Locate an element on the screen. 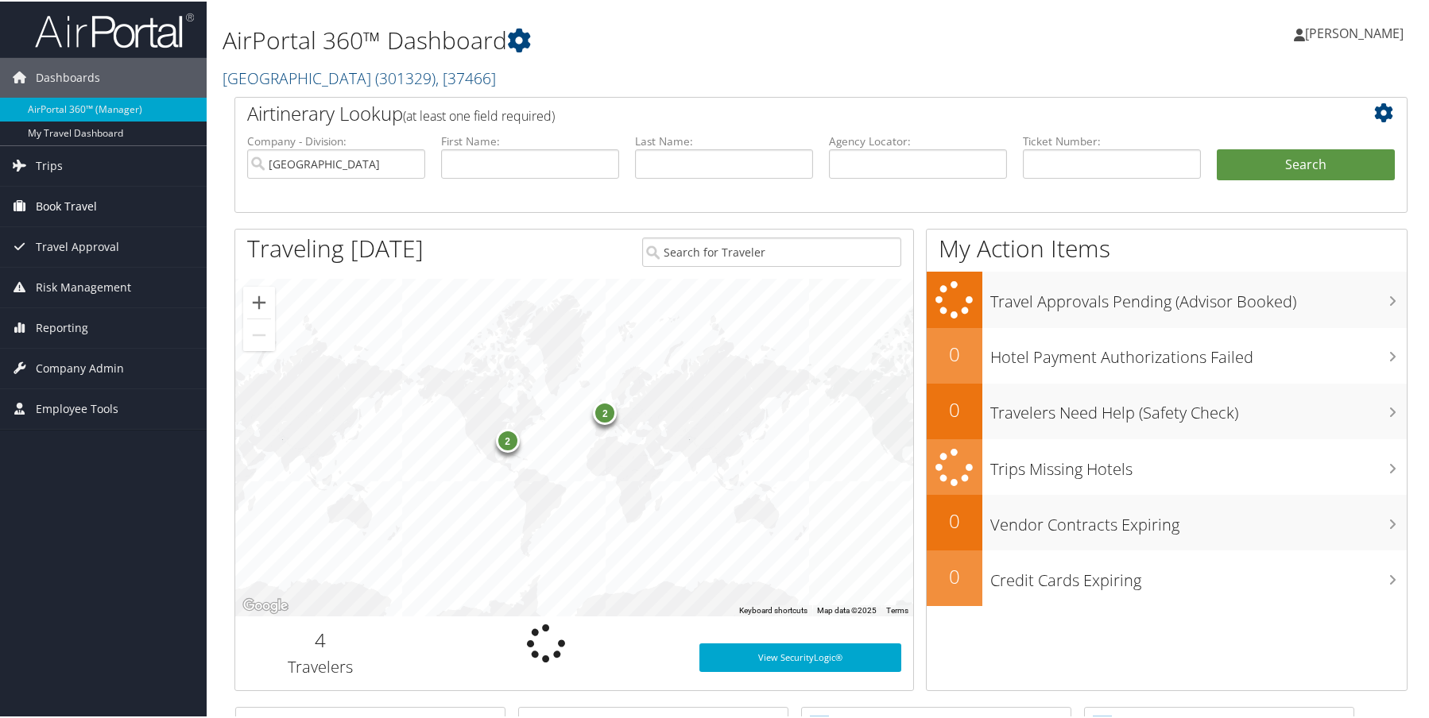  a: 0Travelers Need Help (Safety Check) is located at coordinates (1167, 410).